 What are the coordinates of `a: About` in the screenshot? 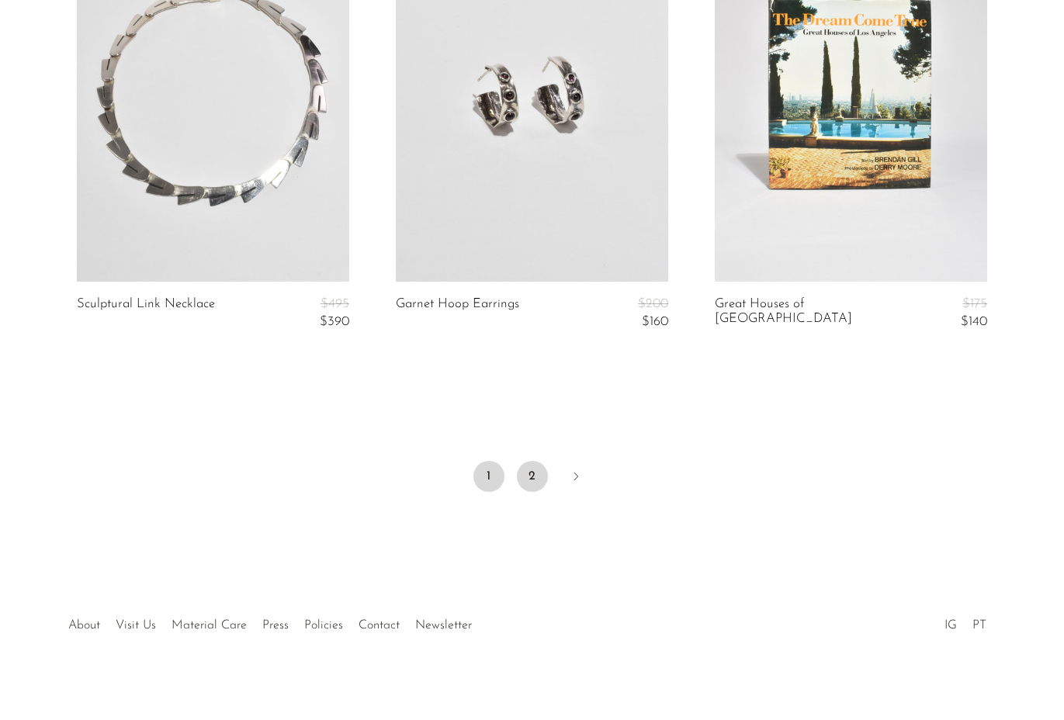 It's located at (84, 625).